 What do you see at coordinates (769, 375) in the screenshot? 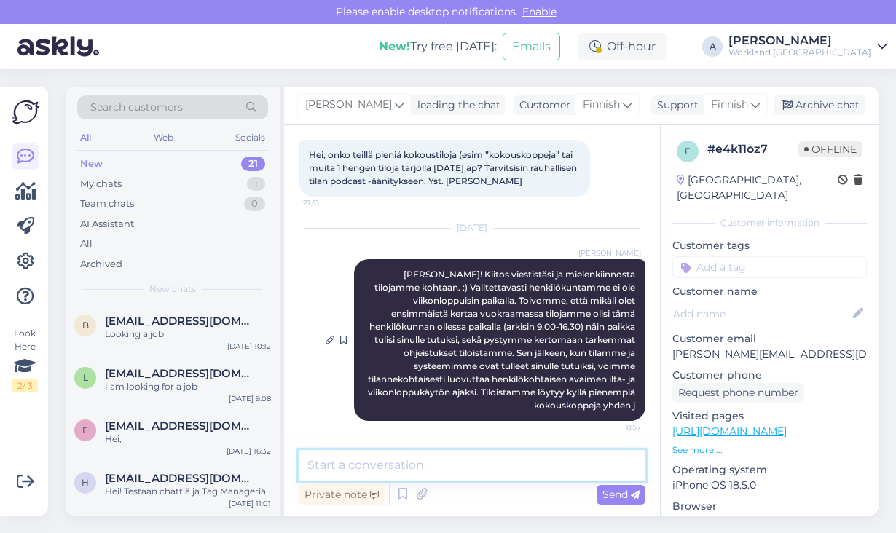
I see `p: Customer phone` at bounding box center [769, 375].